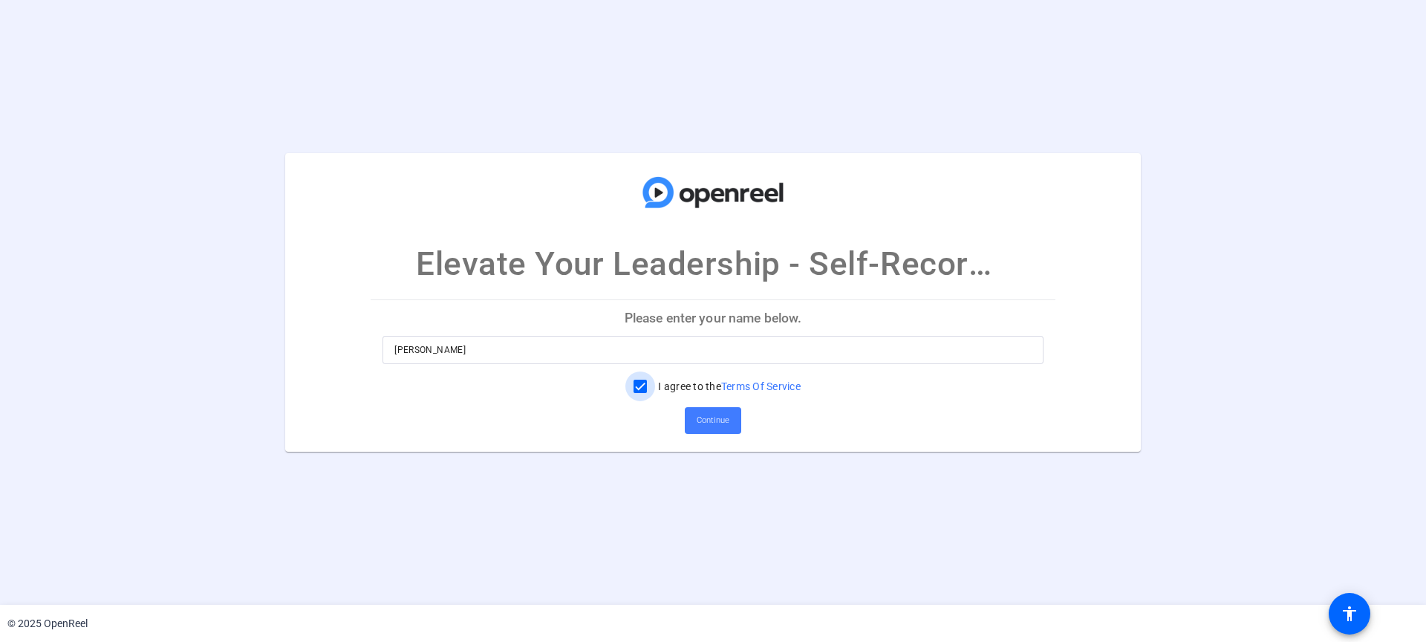  I want to click on mat-icon: accessibility, so click(1349, 613).